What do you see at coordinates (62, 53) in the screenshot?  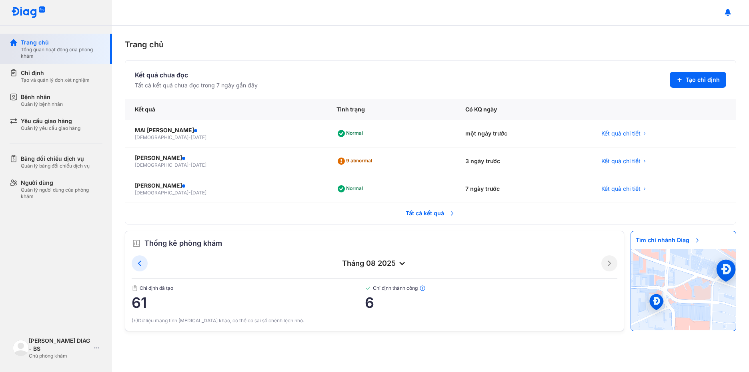 I see `div: Tổng quan hoạt động của phòng khám` at bounding box center [62, 53].